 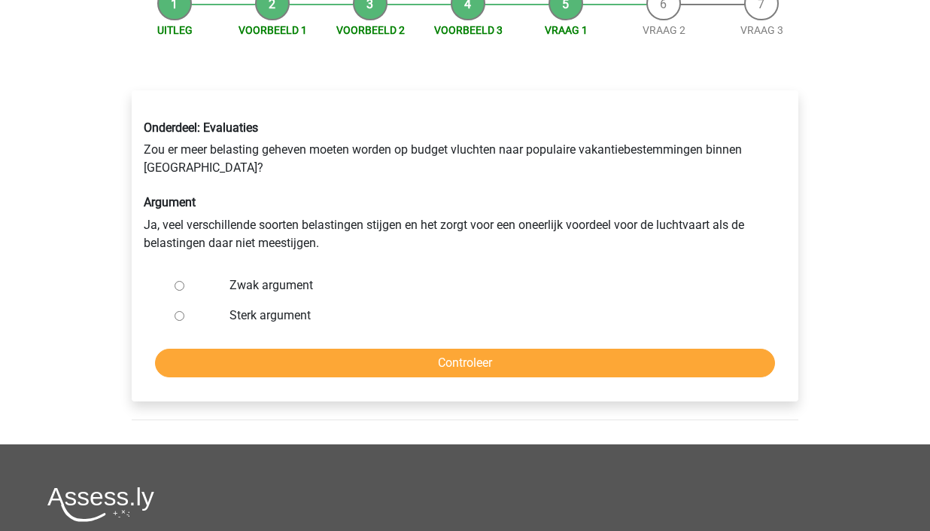 I want to click on a: Uitleg, so click(x=175, y=30).